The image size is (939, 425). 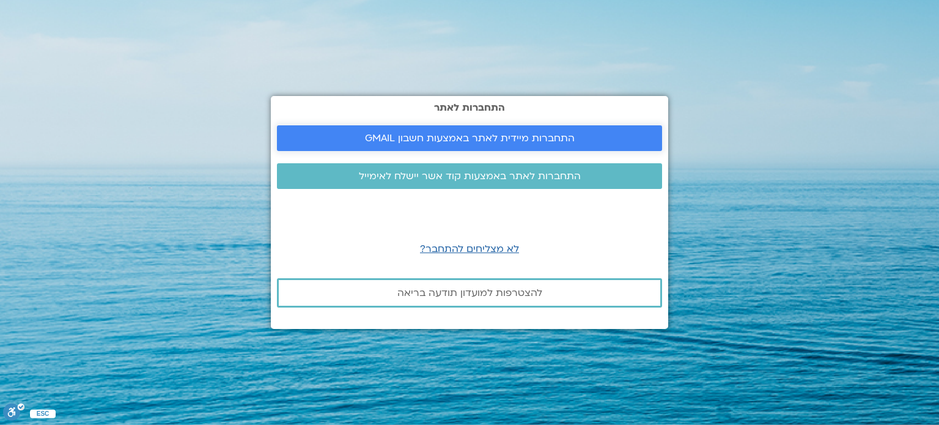 I want to click on span: להצטרפות למועדון תודעה בריאה, so click(x=470, y=293).